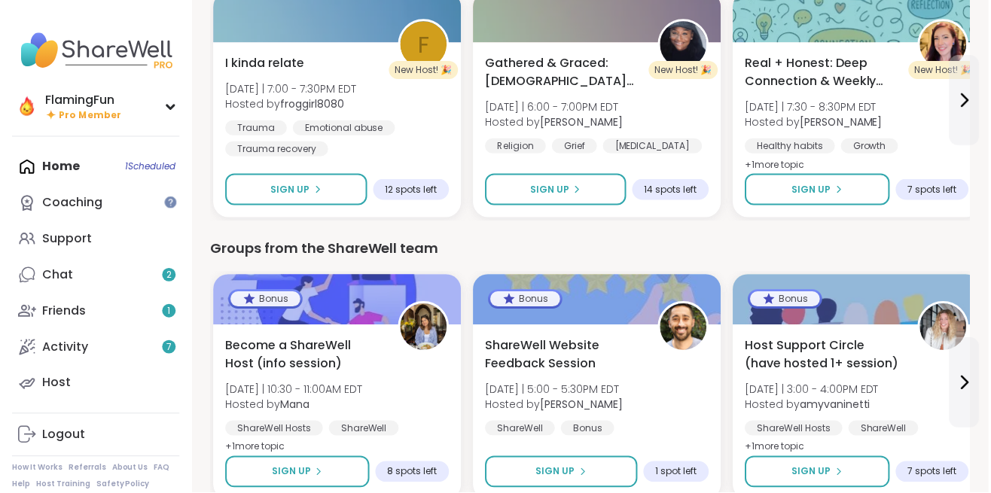 This screenshot has width=991, height=493. What do you see at coordinates (21, 486) in the screenshot?
I see `a: Help` at bounding box center [21, 486].